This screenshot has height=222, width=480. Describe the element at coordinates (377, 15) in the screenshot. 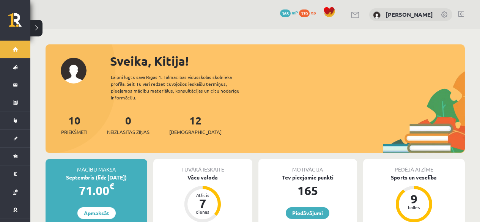

I see `img: Kitija Borkovska` at that location.